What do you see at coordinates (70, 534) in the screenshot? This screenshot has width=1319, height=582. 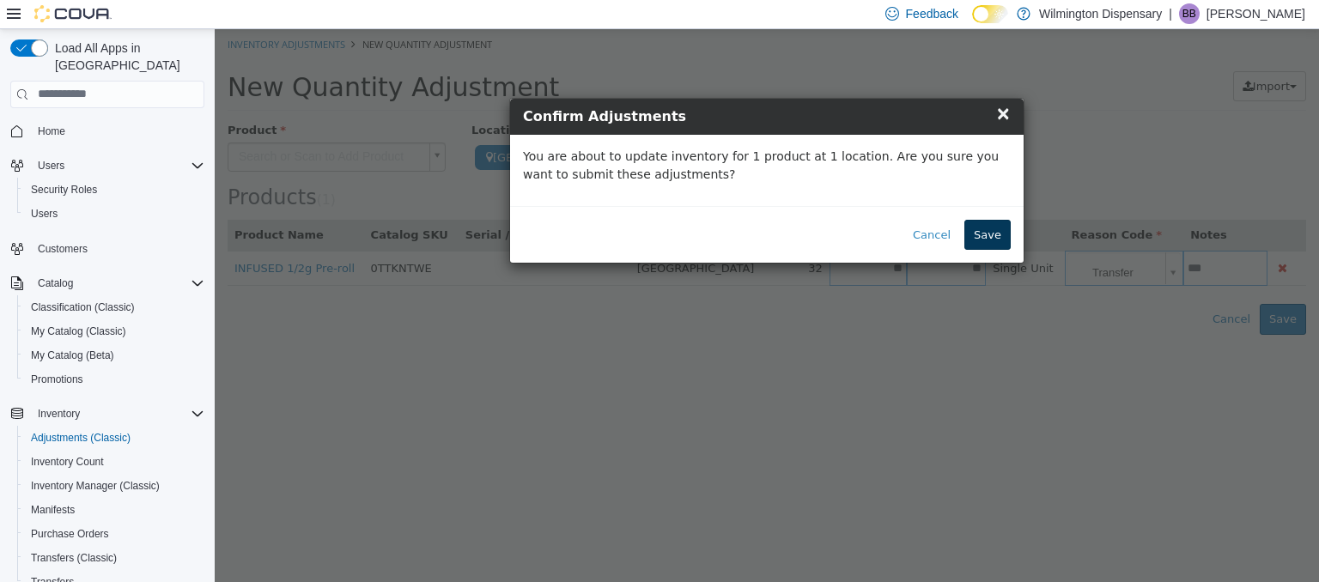 I see `a: Purchase Orders` at bounding box center [70, 534].